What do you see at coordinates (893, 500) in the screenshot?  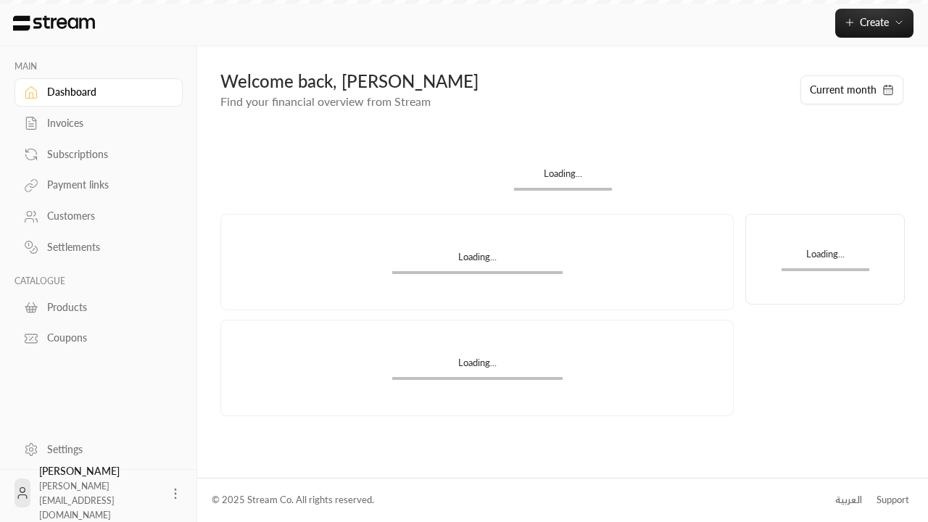 I see `a: Support` at bounding box center [893, 500].